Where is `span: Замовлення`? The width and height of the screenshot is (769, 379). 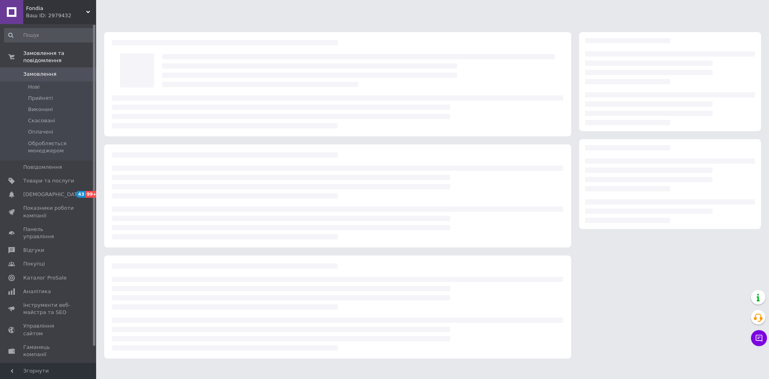 span: Замовлення is located at coordinates (40, 74).